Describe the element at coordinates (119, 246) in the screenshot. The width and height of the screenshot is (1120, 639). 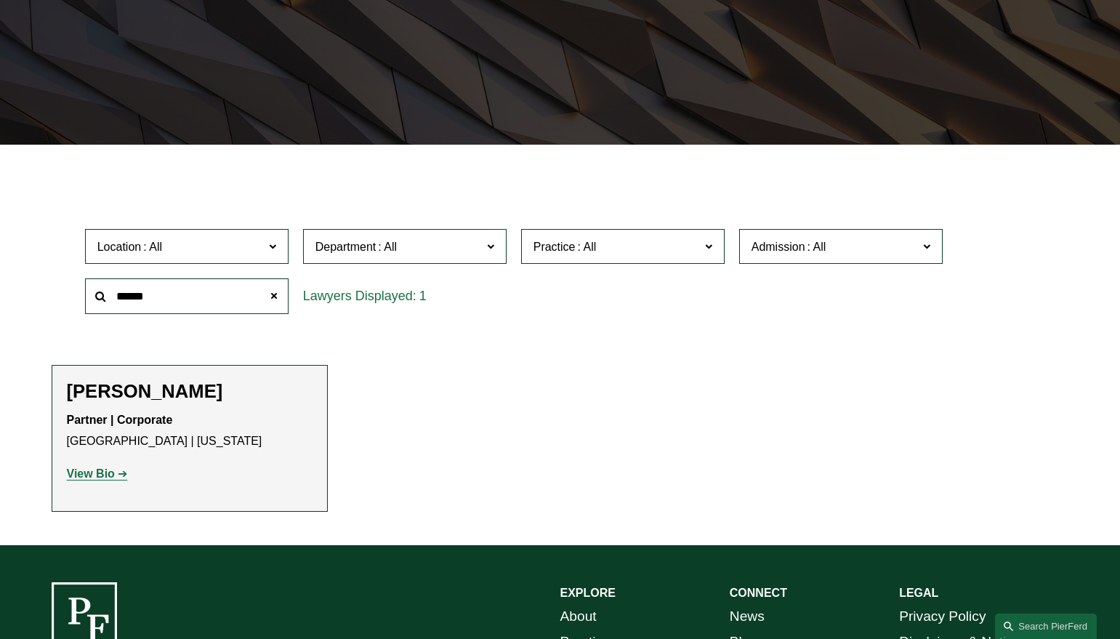
I see `span: Location` at that location.